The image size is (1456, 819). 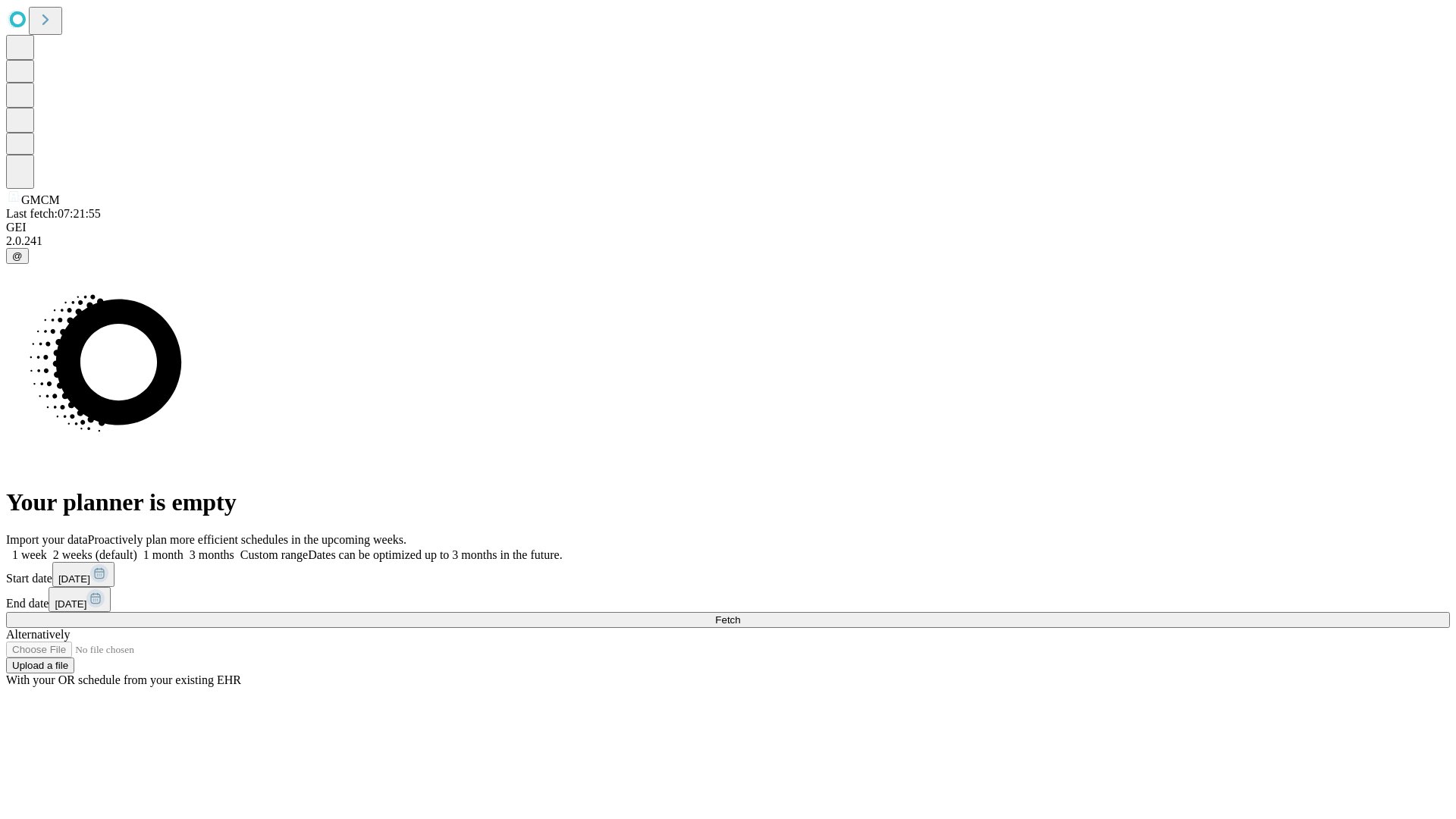 What do you see at coordinates (47, 539) in the screenshot?
I see `span: Import your data` at bounding box center [47, 539].